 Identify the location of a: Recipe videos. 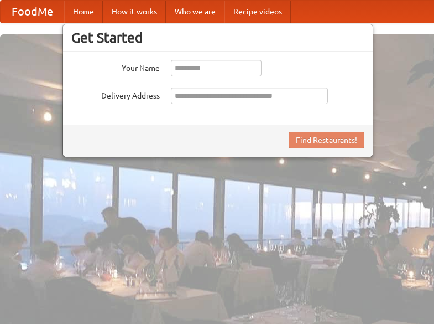
(258, 12).